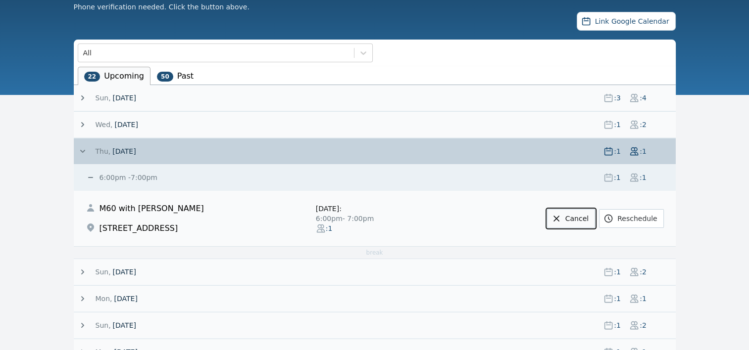  What do you see at coordinates (92, 77) in the screenshot?
I see `span: 22` at bounding box center [92, 77].